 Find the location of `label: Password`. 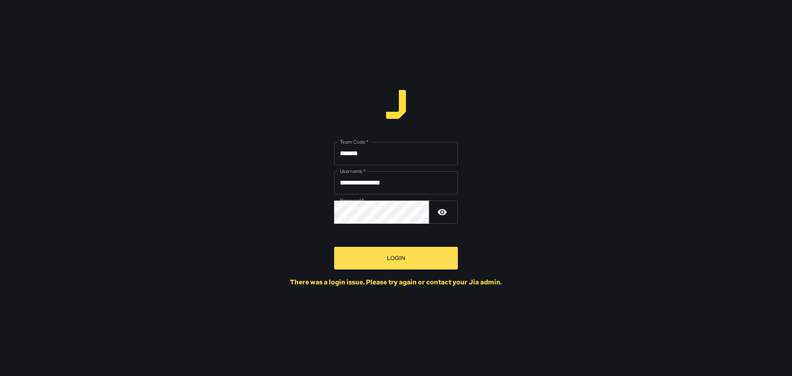

label: Password is located at coordinates (352, 200).